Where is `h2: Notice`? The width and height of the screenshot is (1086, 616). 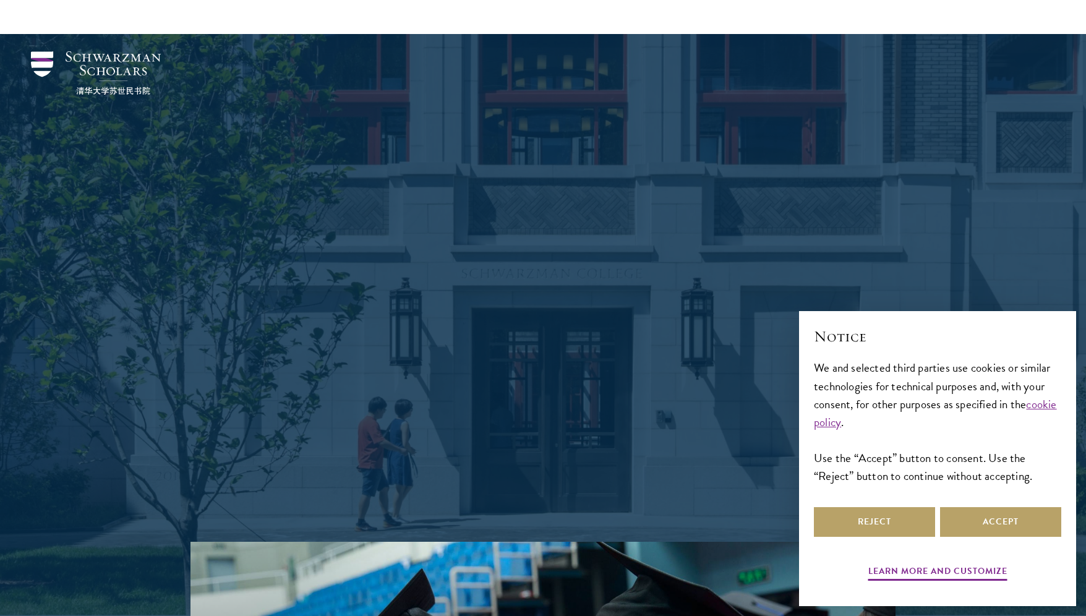 h2: Notice is located at coordinates (938, 336).